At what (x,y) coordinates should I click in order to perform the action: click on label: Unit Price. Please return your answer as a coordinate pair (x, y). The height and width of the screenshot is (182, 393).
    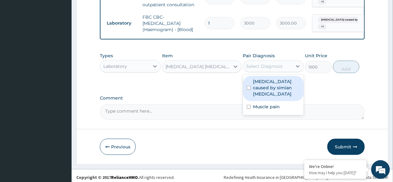
    Looking at the image, I should click on (316, 56).